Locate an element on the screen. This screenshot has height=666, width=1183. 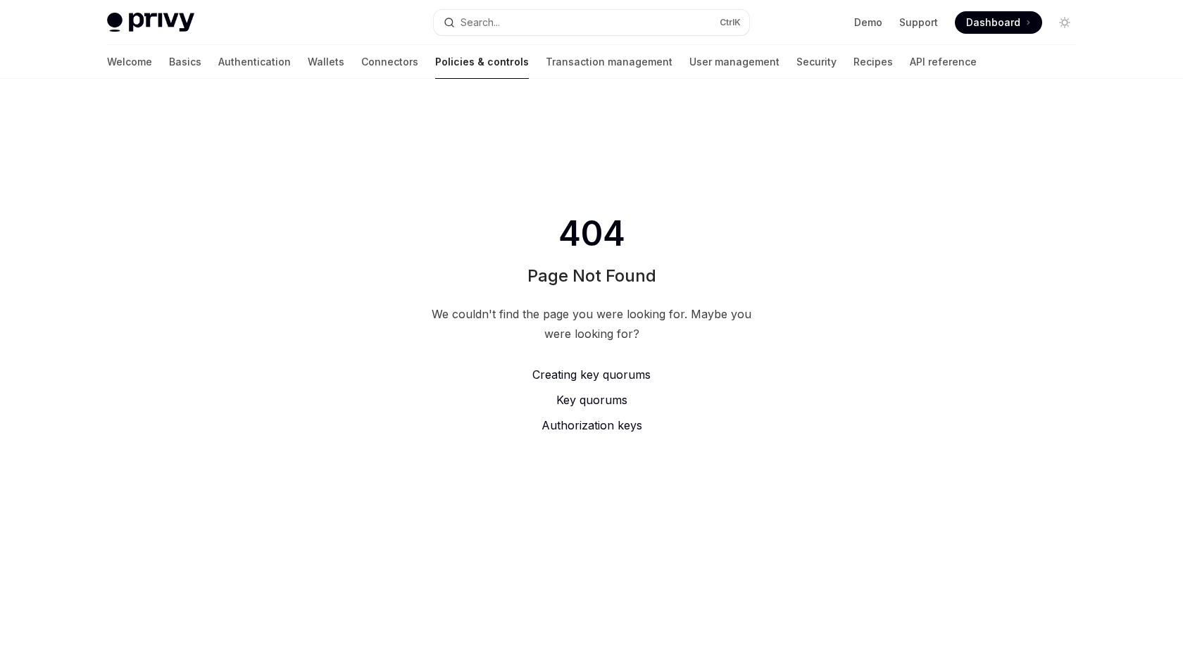
span: Key quorums is located at coordinates (591, 400).